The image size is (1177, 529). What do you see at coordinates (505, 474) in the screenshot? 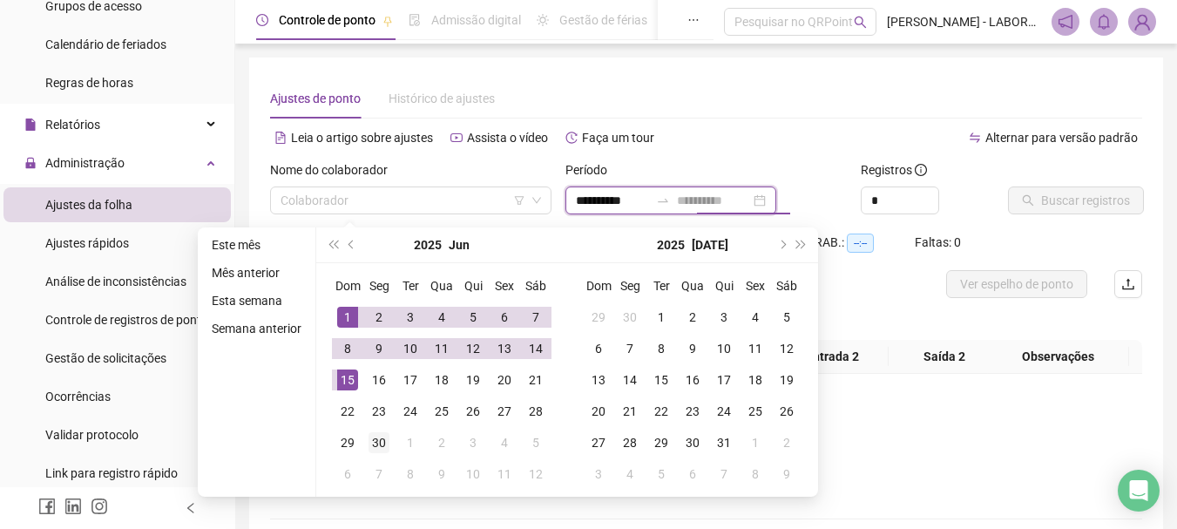
I see `td: 2025-07-11` at bounding box center [505, 474].